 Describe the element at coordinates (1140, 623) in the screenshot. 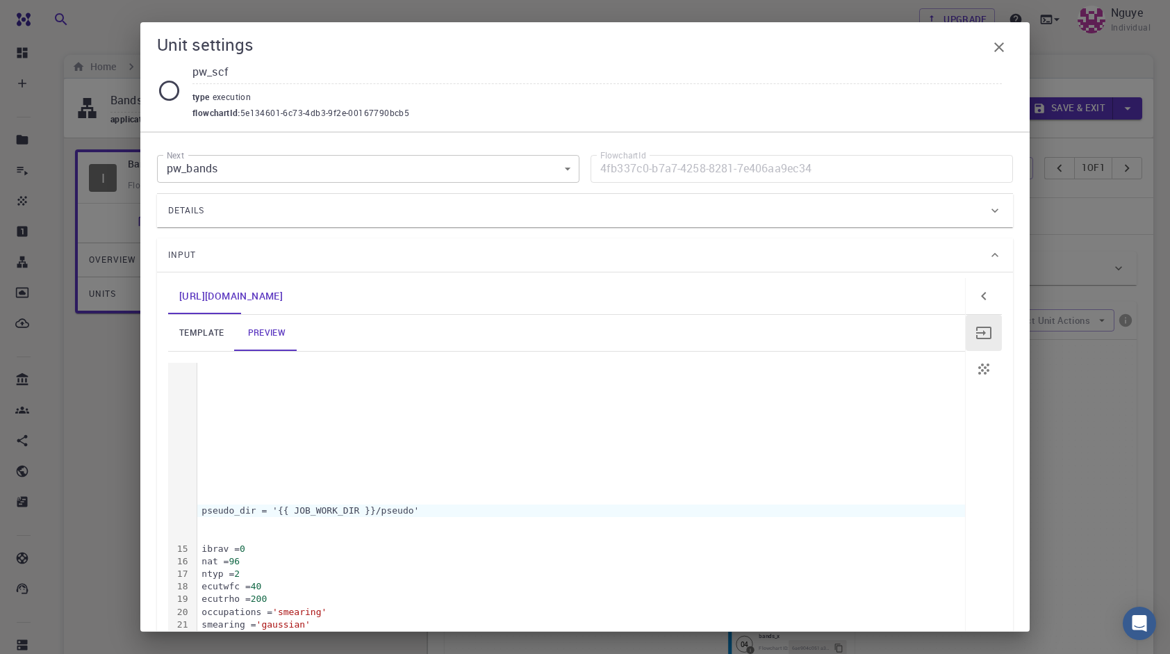

I see `div: Open Intercom Messenger` at that location.